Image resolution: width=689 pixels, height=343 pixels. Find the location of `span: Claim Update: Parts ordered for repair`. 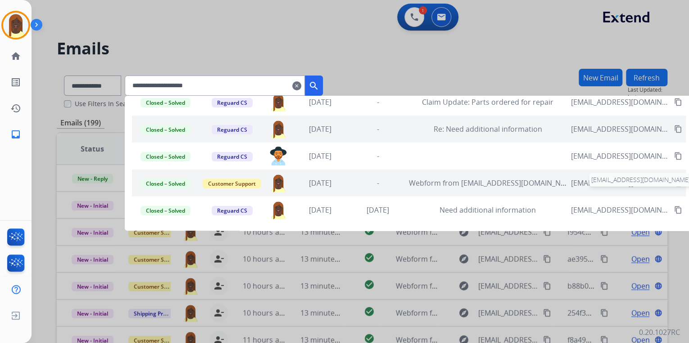

span: Claim Update: Parts ordered for repair is located at coordinates (487, 102).